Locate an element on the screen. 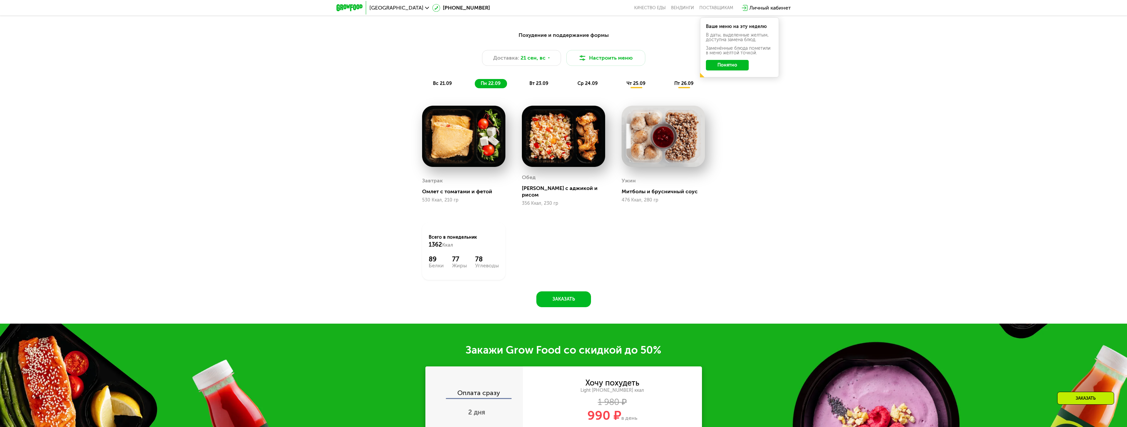  span: пн 22.09 is located at coordinates (490, 83).